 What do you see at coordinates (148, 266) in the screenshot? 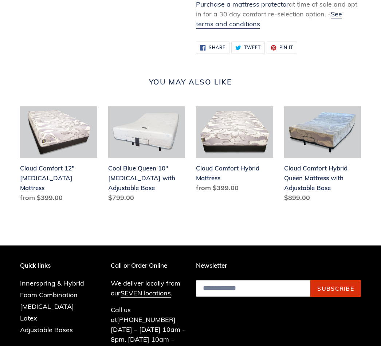
I see `p: Call or Order Online` at bounding box center [148, 266].